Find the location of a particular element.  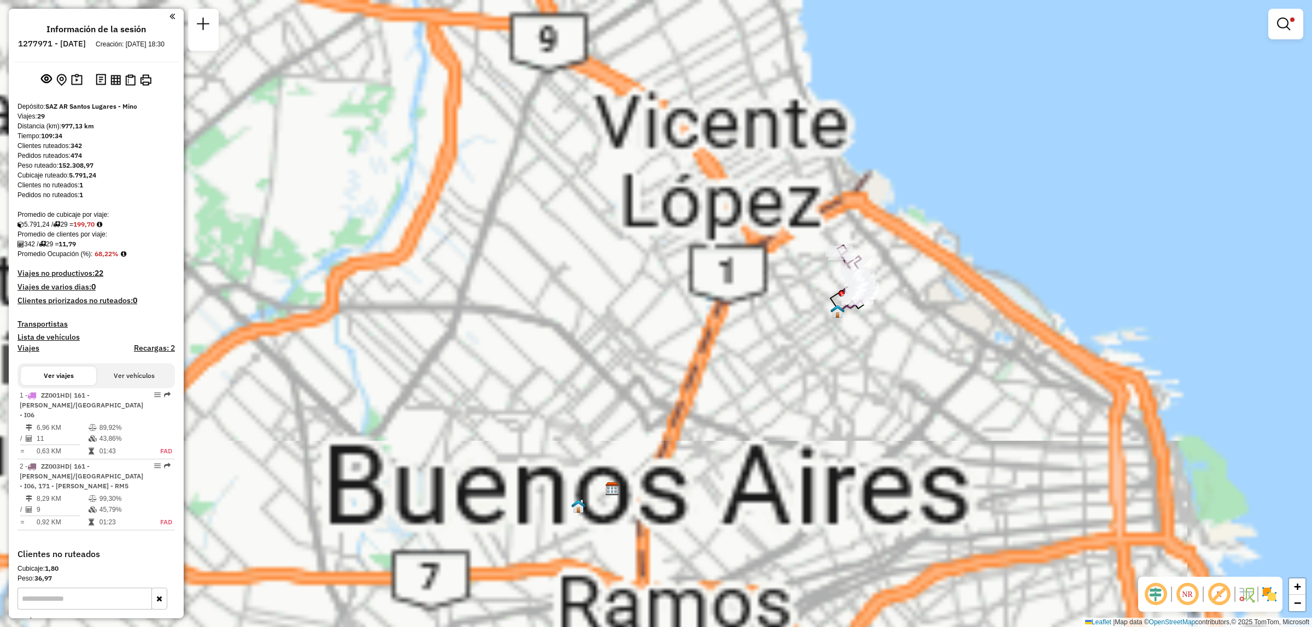

span: Mostrar etiqueta is located at coordinates (1219, 595).